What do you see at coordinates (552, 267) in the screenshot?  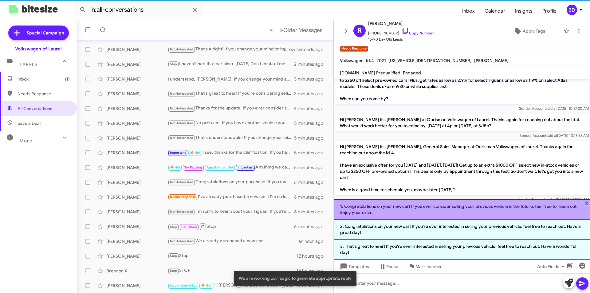 I see `button: Auto Fields` at bounding box center [552, 267].